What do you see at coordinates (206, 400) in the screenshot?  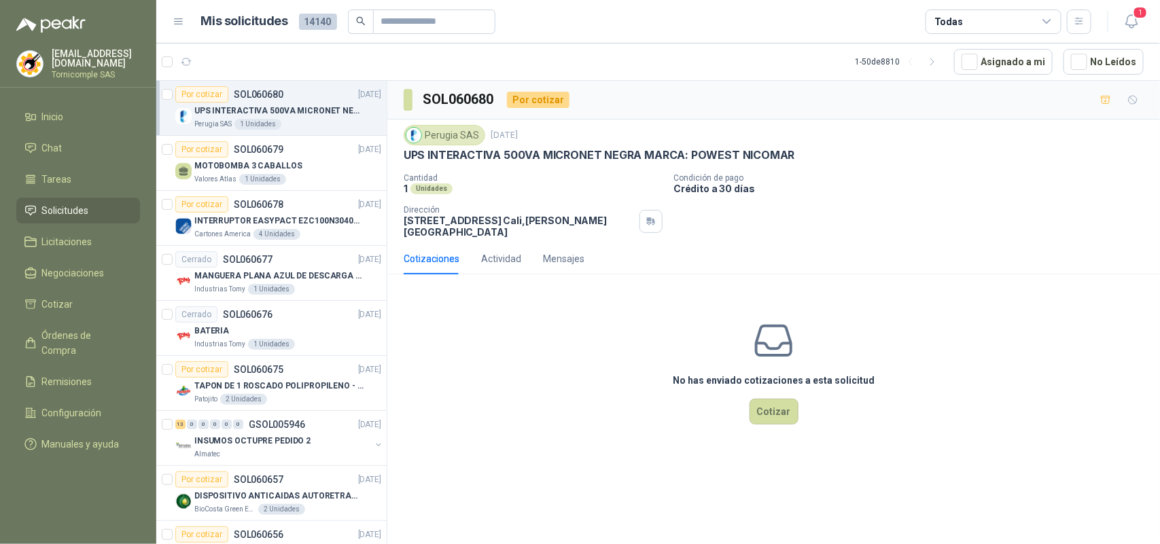 I see `p: Patojito` at bounding box center [206, 400].